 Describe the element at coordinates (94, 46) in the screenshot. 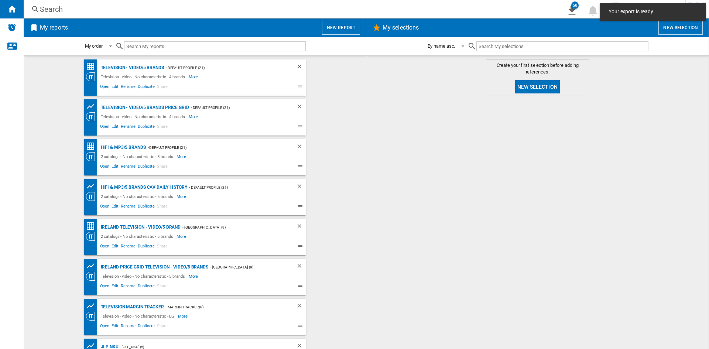

I see `div: My order` at that location.